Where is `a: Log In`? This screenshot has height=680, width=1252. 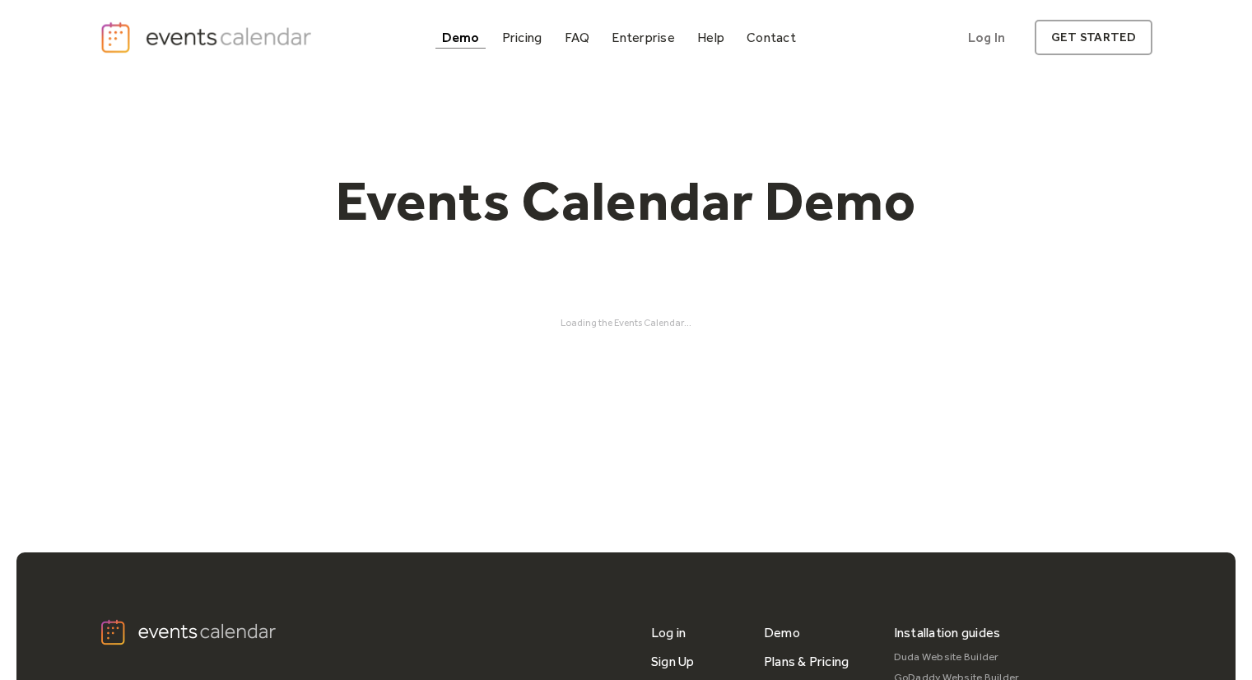 a: Log In is located at coordinates (986, 37).